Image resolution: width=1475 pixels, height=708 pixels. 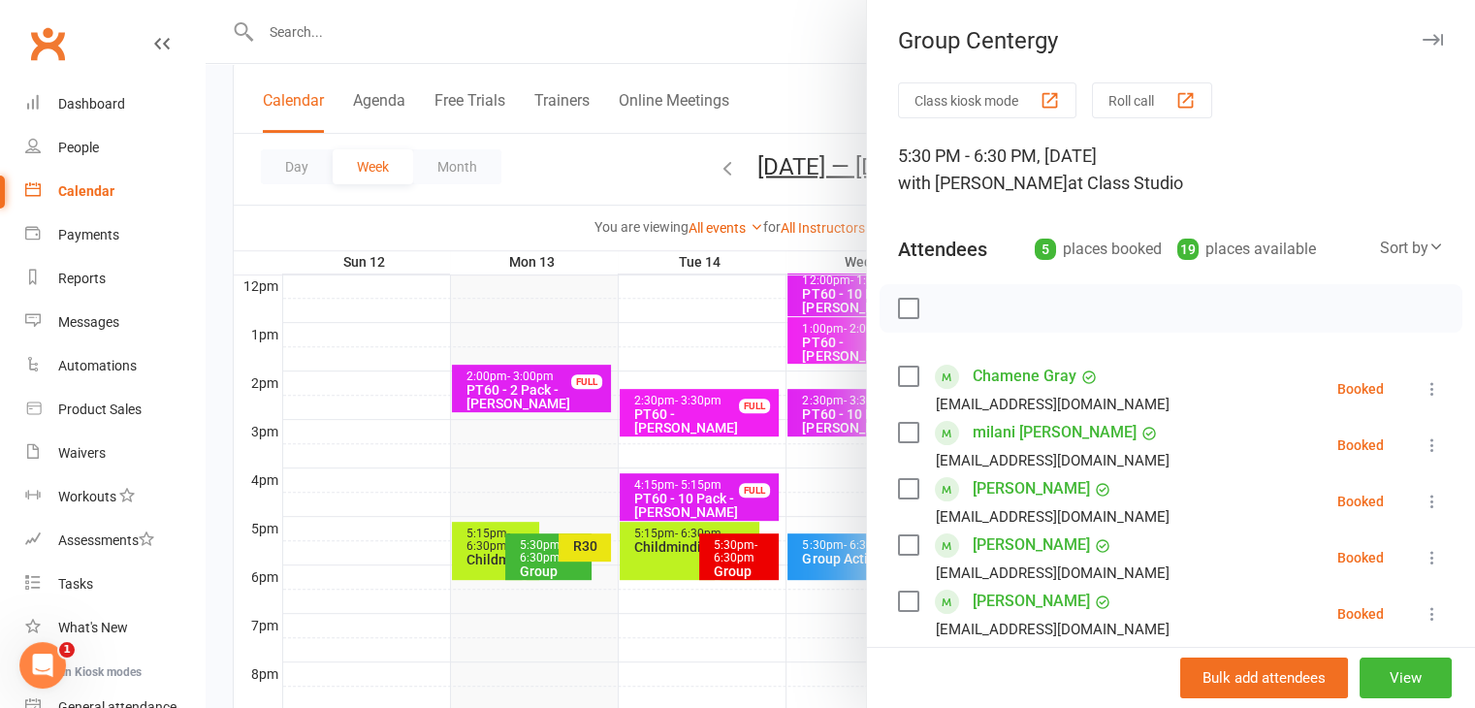 What do you see at coordinates (48, 44) in the screenshot?
I see `a: Clubworx` at bounding box center [48, 44].